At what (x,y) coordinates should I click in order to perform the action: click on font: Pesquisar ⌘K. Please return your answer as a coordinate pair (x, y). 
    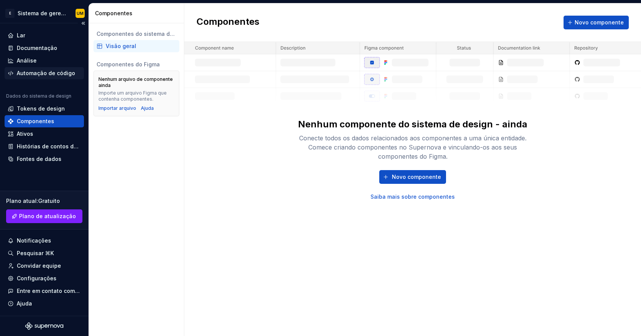
    Looking at the image, I should click on (35, 253).